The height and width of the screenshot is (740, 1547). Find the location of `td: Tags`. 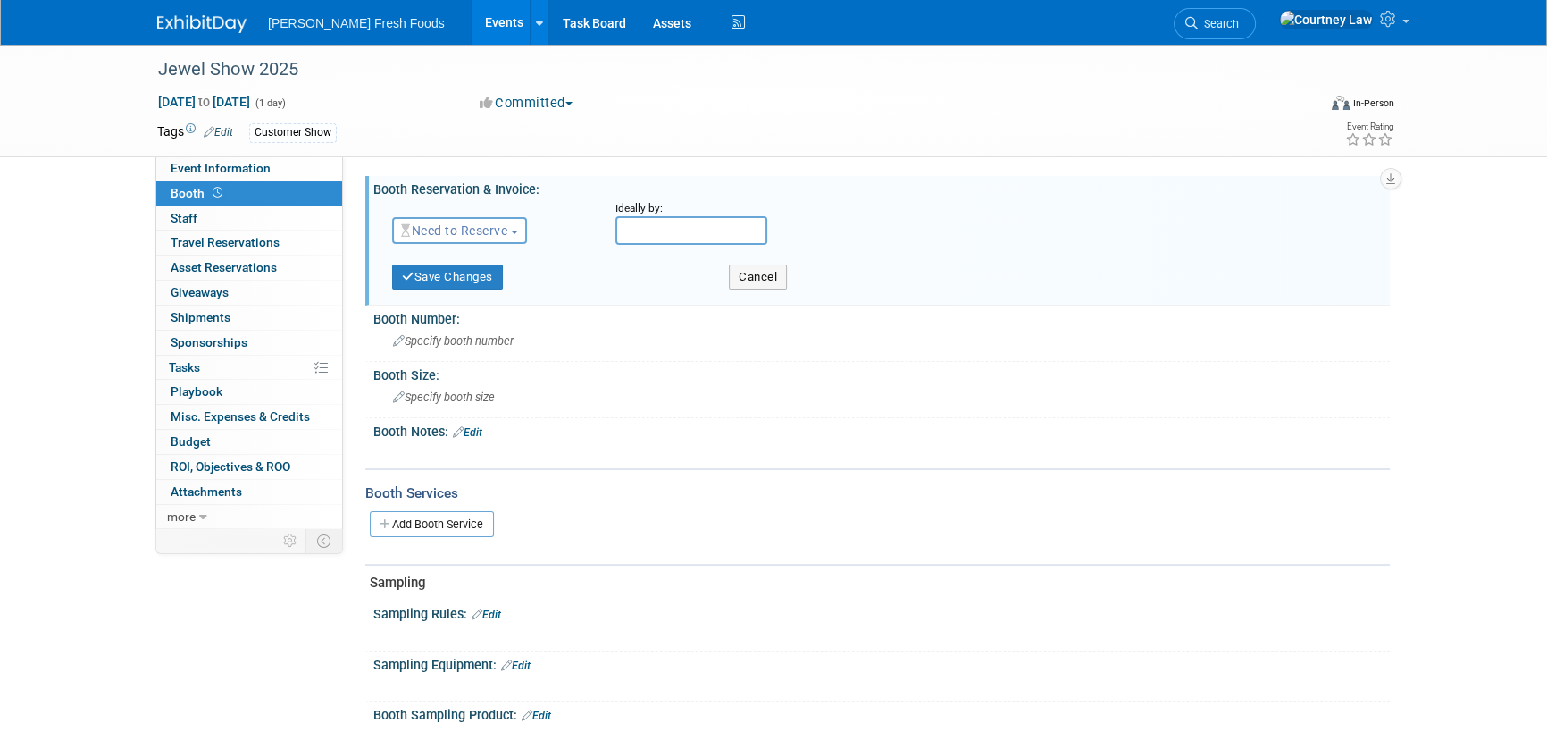

td: Tags is located at coordinates (195, 132).